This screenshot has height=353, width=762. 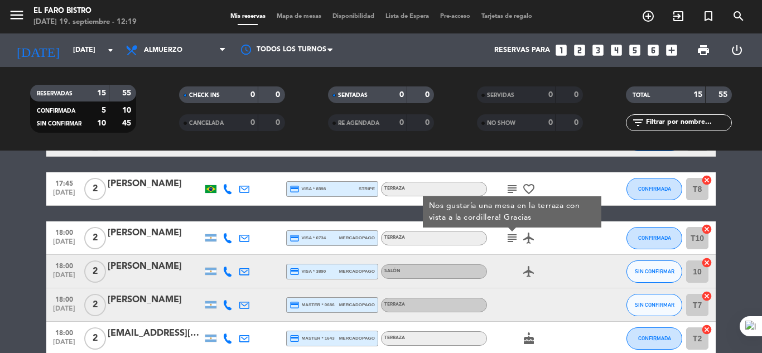 What do you see at coordinates (392, 271) in the screenshot?
I see `span: Salón` at bounding box center [392, 271].